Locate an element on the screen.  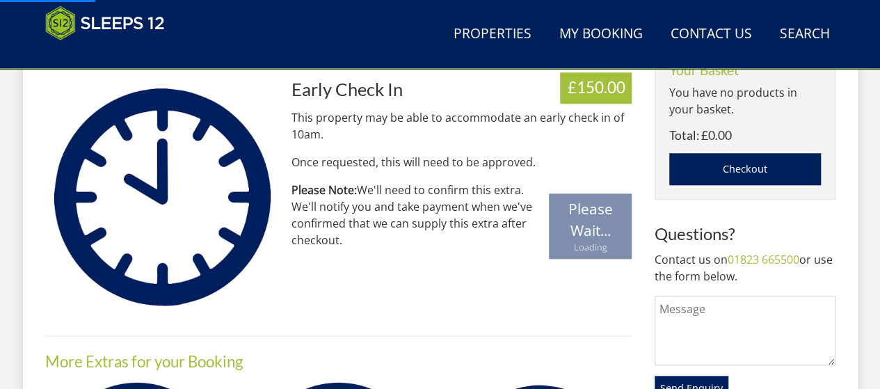
p: This property may be able to accommodate an early check in of 10am. is located at coordinates (462, 126).